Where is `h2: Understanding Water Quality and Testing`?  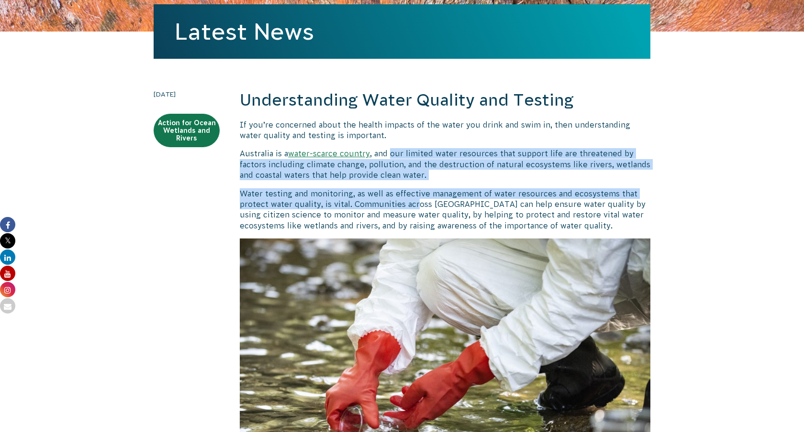
h2: Understanding Water Quality and Testing is located at coordinates (445, 100).